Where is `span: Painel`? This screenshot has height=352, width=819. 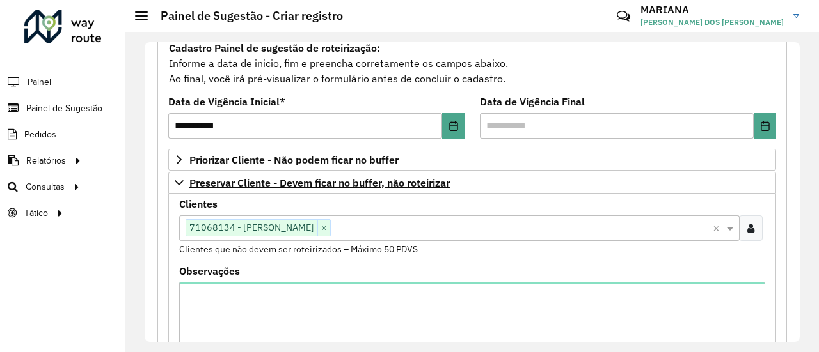
span: Painel is located at coordinates (39, 82).